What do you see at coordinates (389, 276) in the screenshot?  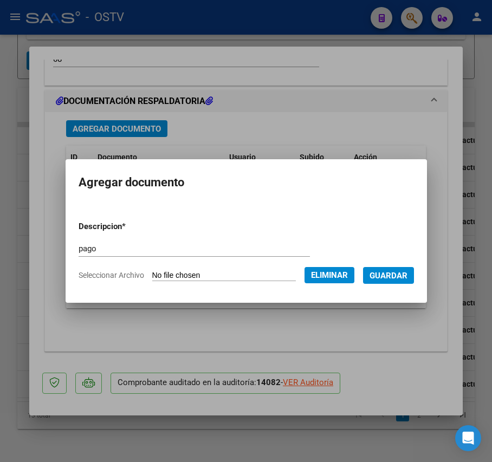 I see `span: Guardar` at bounding box center [389, 276].